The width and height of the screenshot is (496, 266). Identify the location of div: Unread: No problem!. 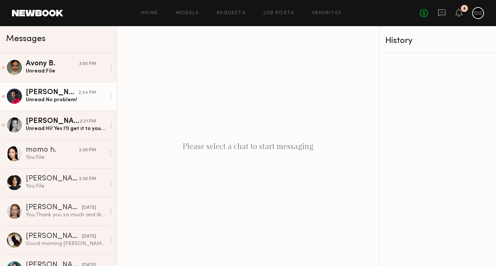
(65, 100).